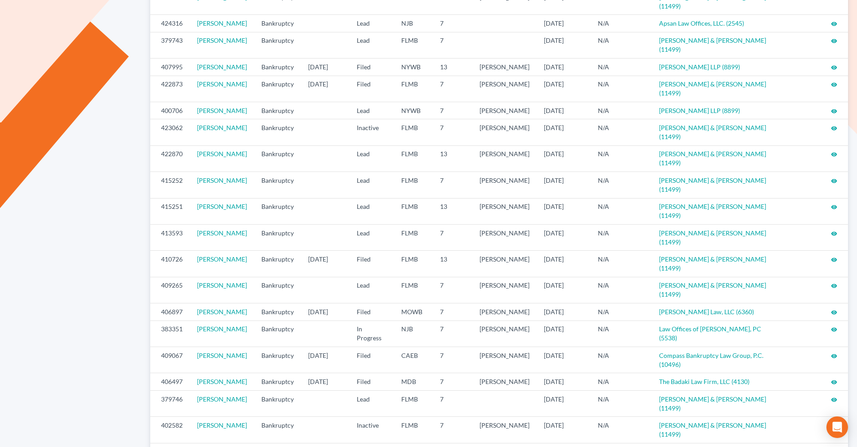  I want to click on td: 422870, so click(170, 158).